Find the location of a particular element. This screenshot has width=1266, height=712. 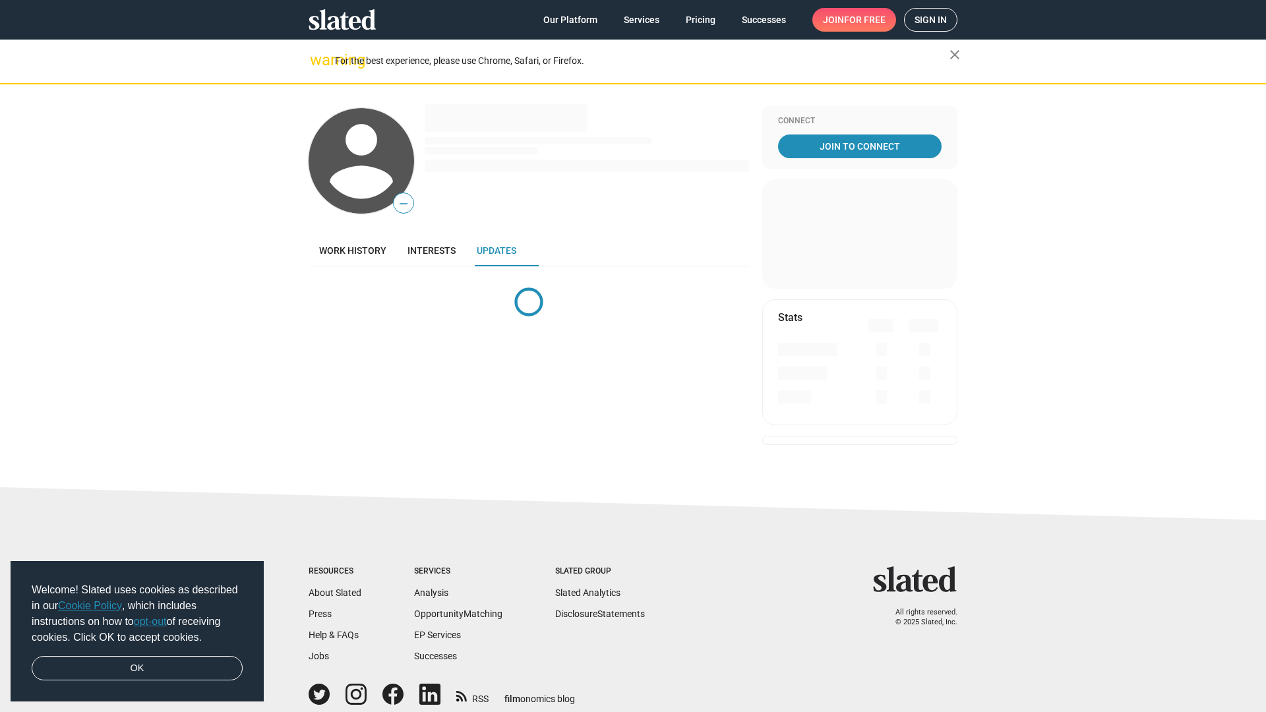

div: cookieconsent is located at coordinates (137, 632).